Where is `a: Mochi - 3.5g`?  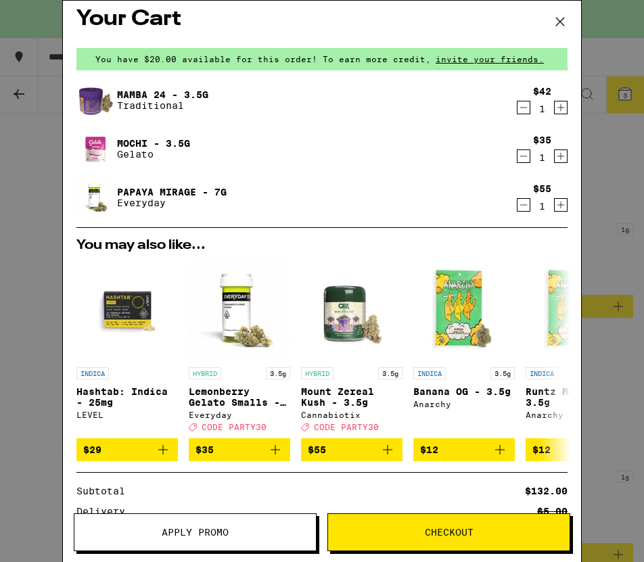
a: Mochi - 3.5g is located at coordinates (154, 143).